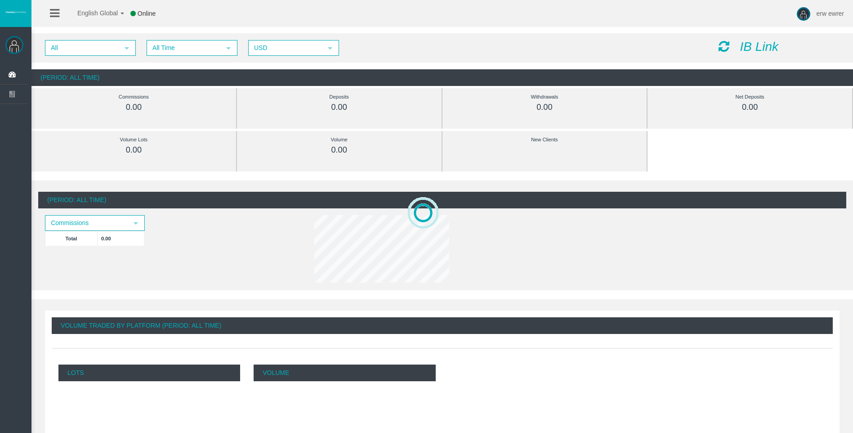  Describe the element at coordinates (72, 238) in the screenshot. I see `td: Total` at that location.